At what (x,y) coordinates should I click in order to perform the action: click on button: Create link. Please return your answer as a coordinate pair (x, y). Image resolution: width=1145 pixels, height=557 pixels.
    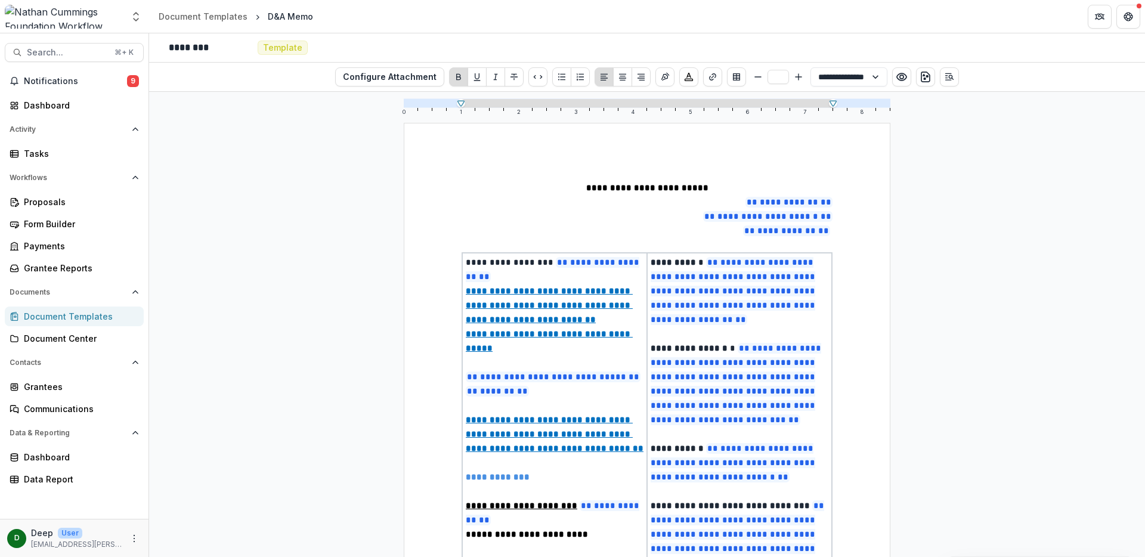
    Looking at the image, I should click on (713, 77).